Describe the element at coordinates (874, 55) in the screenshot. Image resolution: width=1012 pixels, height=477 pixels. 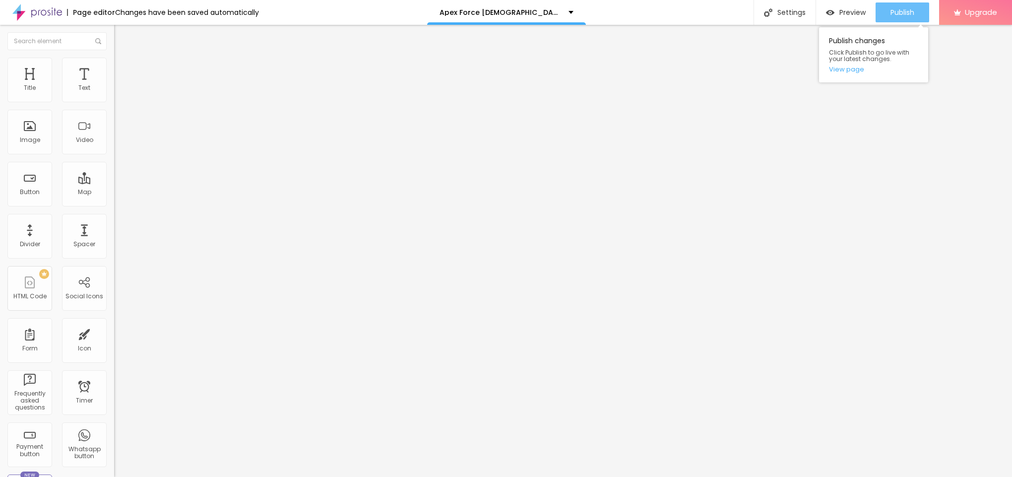
I see `div: Publish changes` at that location.